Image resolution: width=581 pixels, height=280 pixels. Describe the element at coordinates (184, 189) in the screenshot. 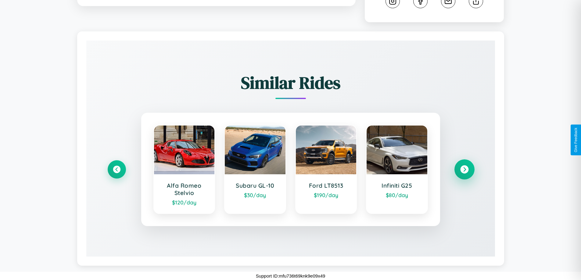

I see `h3: Alfa Romeo Stelvio` at that location.